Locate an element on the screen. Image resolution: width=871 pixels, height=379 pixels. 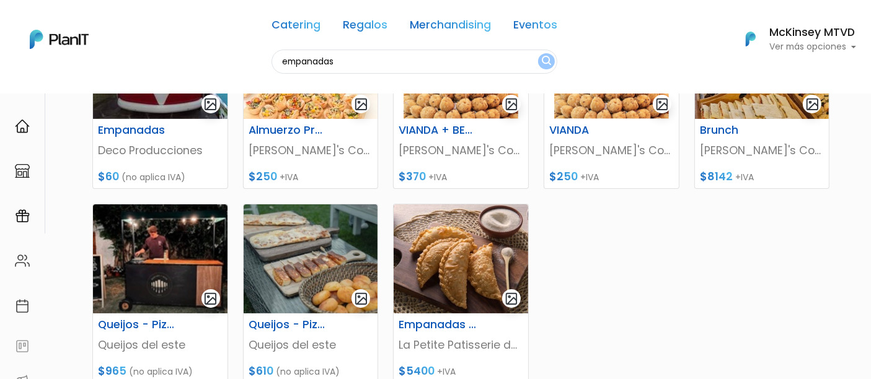
h6: Empanadas y tartas is located at coordinates (437, 325).